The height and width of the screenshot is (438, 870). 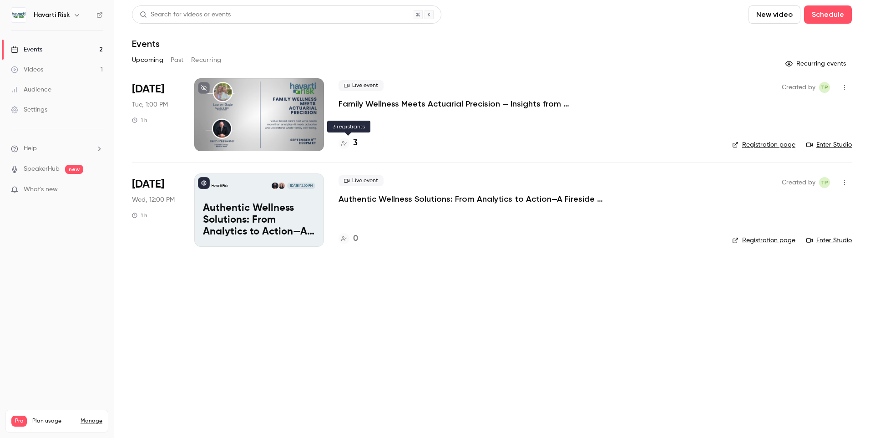 What do you see at coordinates (206, 60) in the screenshot?
I see `button: Recurring` at bounding box center [206, 60].